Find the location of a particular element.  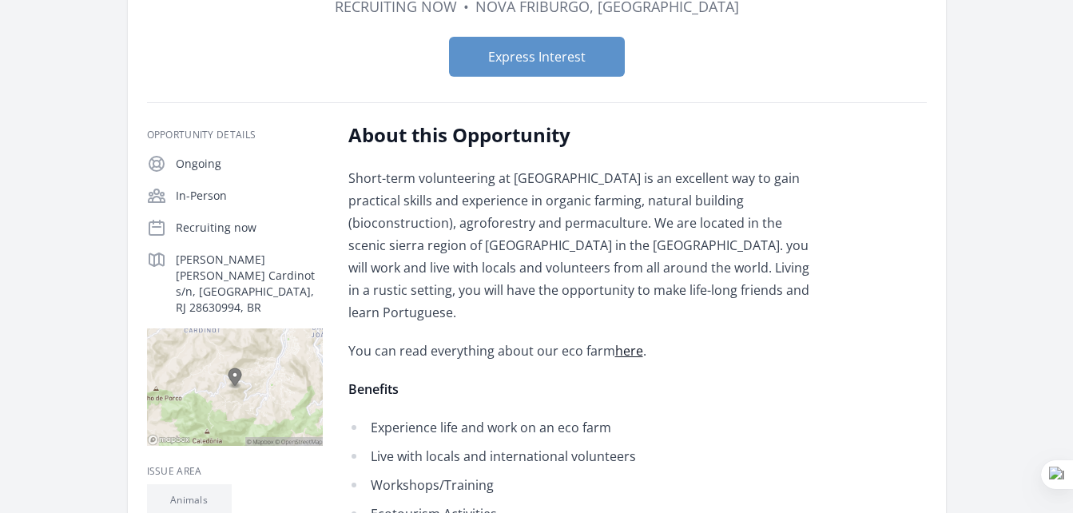

li: Workshops/Training is located at coordinates (582, 485).